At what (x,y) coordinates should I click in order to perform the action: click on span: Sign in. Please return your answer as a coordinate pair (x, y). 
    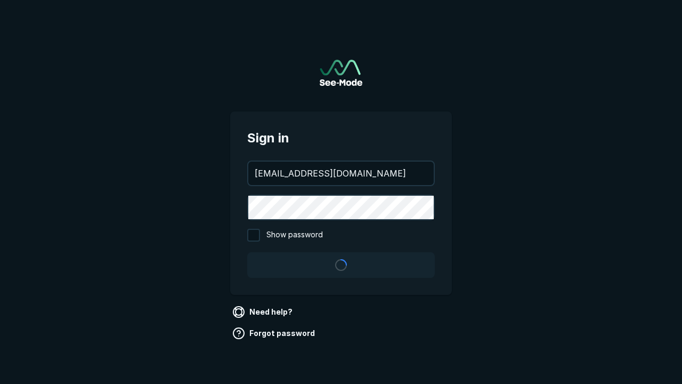
    Looking at the image, I should click on (341, 138).